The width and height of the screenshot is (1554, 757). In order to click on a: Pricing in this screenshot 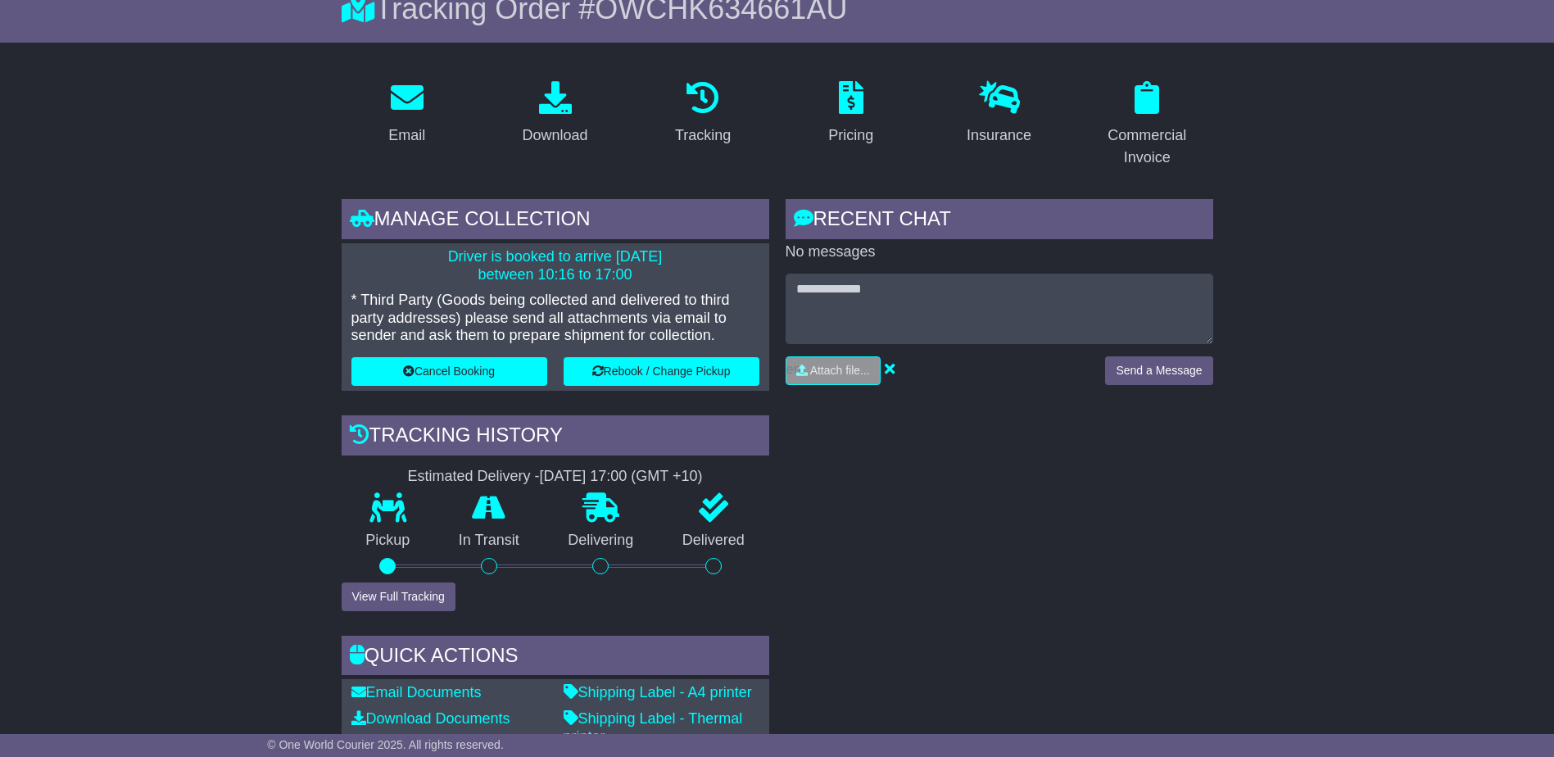, I will do `click(850, 114)`.